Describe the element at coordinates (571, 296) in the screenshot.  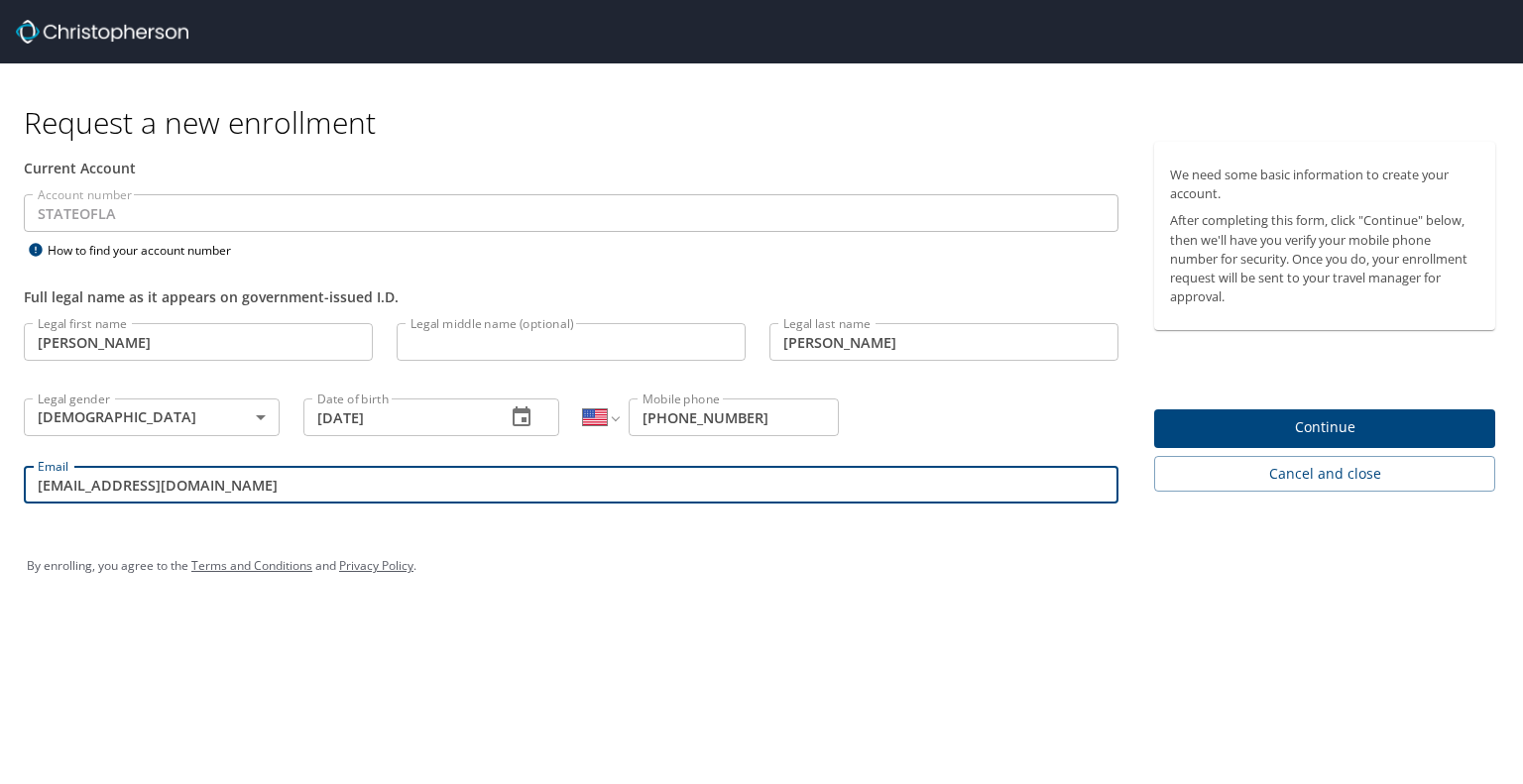
I see `div: Full legal name as it appears on government-issued I.D.` at that location.